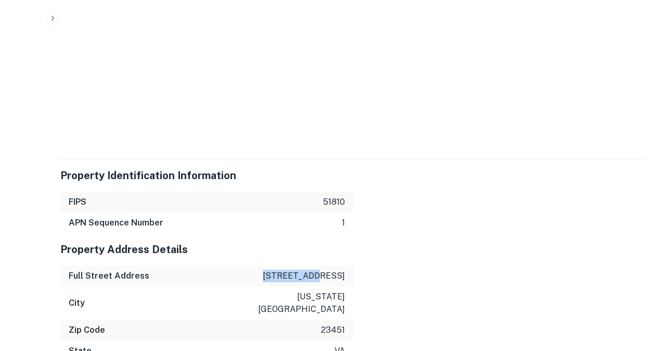 The image size is (654, 351). I want to click on p: 51810, so click(334, 202).